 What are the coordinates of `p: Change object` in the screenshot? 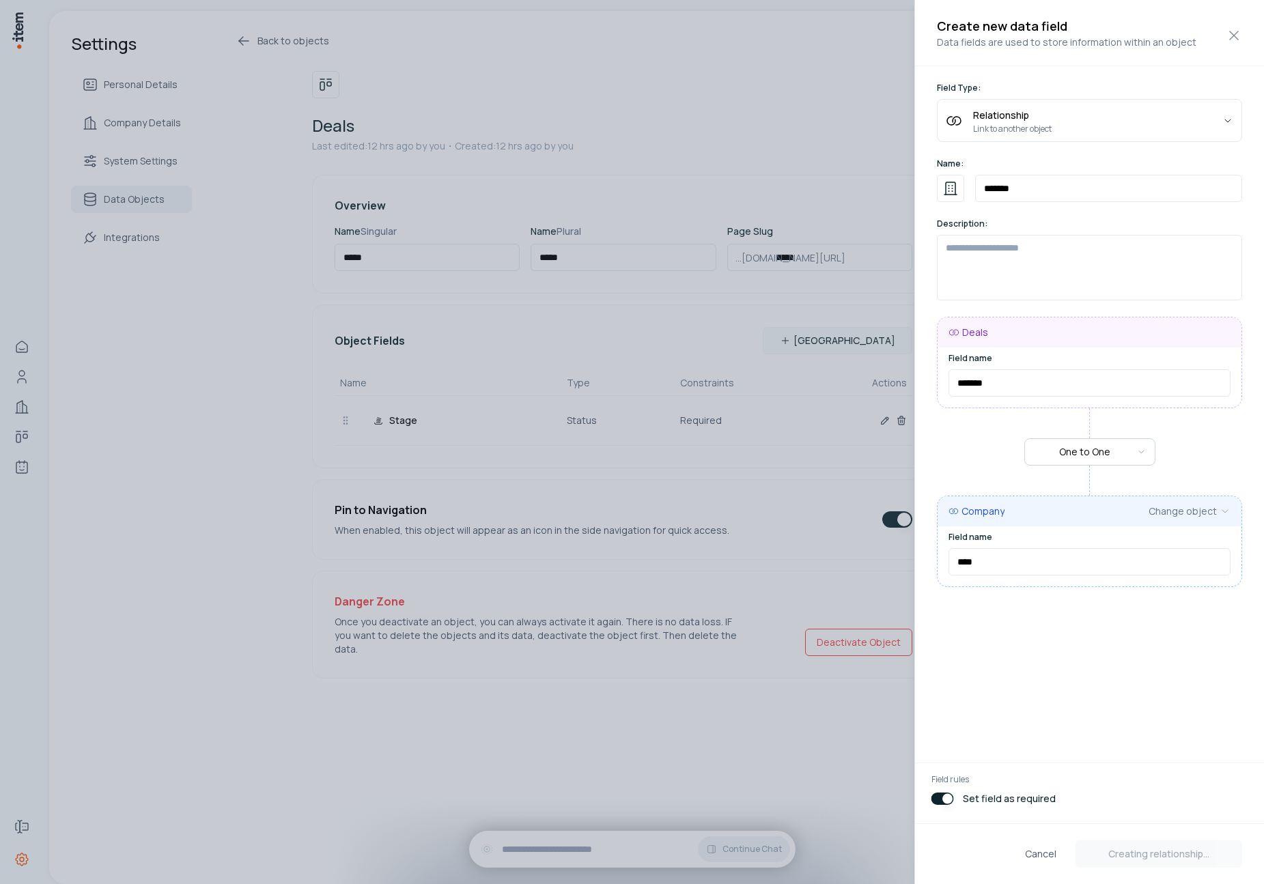 It's located at (1183, 512).